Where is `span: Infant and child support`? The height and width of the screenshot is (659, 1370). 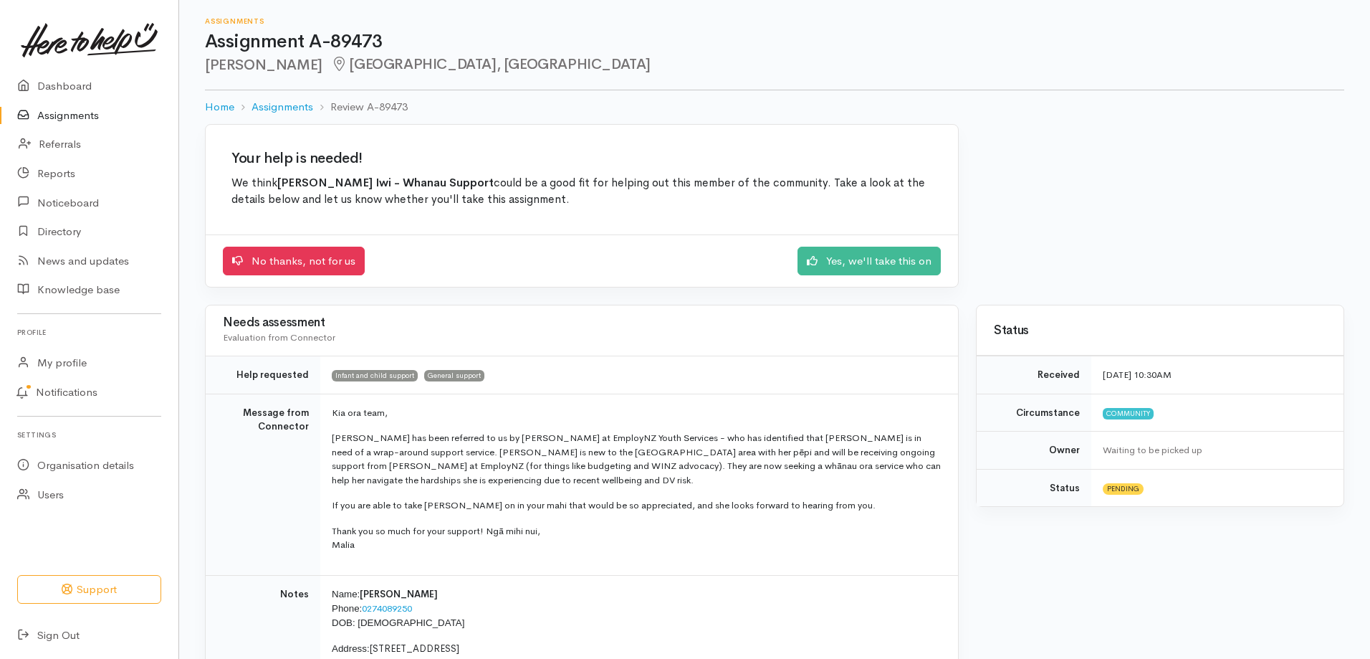
span: Infant and child support is located at coordinates (375, 376).